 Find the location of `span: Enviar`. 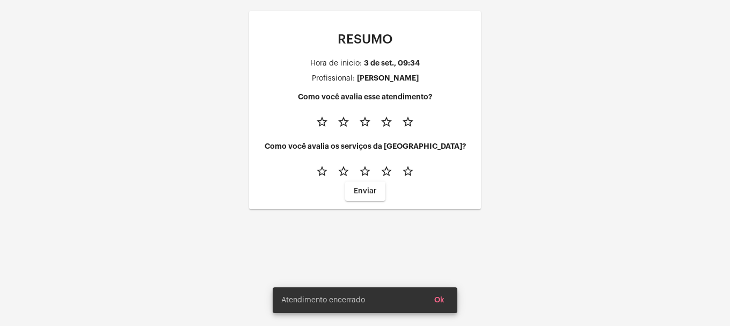

span: Enviar is located at coordinates (365, 191).